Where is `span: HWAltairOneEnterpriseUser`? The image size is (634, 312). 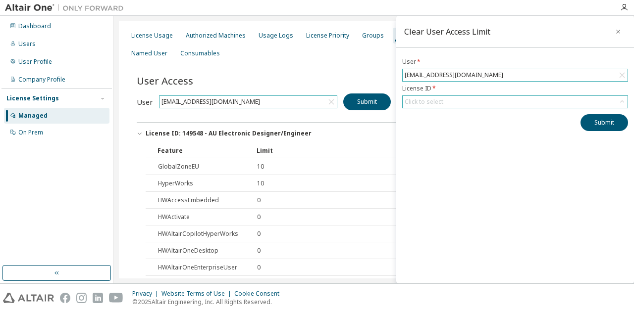
span: HWAltairOneEnterpriseUser is located at coordinates (198, 268).